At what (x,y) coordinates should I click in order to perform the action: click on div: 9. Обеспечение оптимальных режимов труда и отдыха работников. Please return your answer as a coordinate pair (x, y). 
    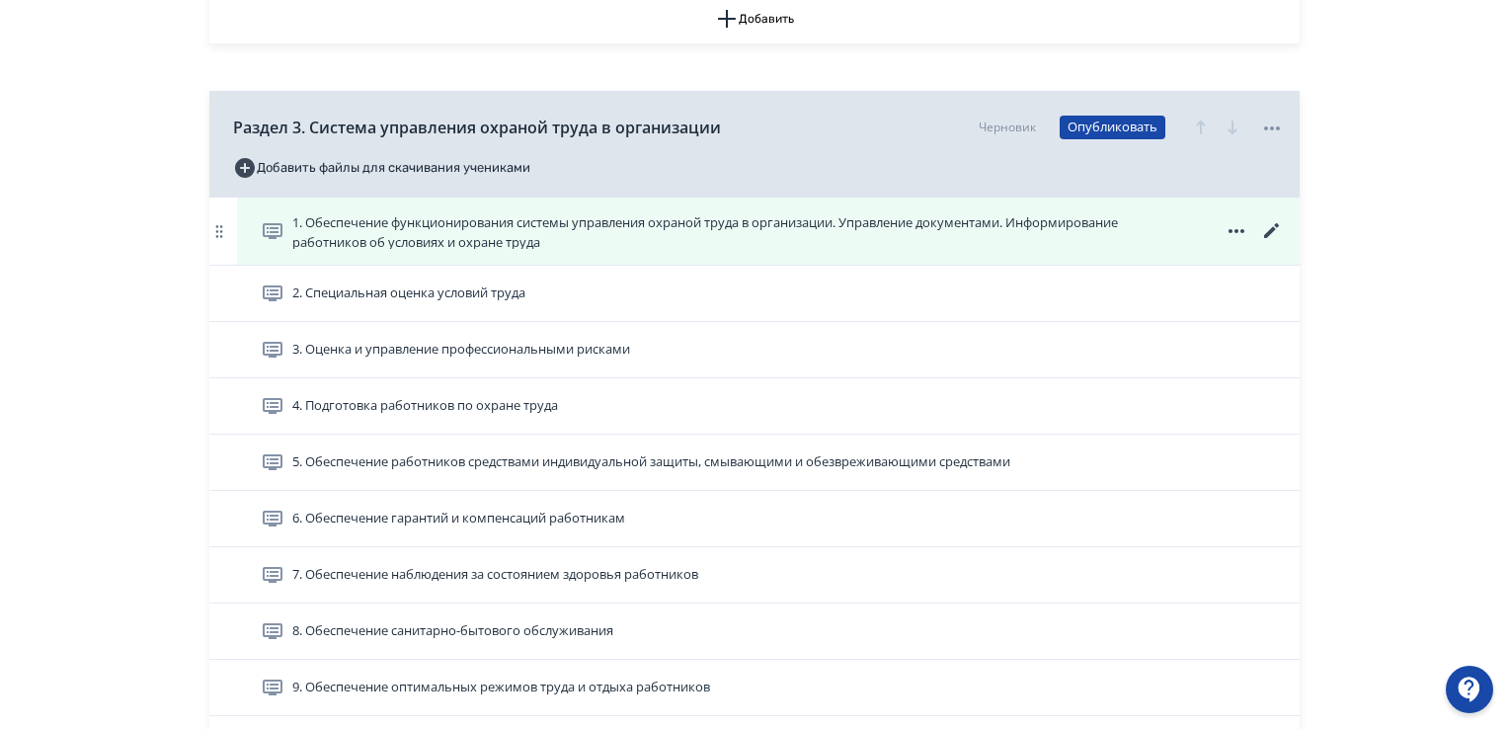
    Looking at the image, I should click on (754, 687).